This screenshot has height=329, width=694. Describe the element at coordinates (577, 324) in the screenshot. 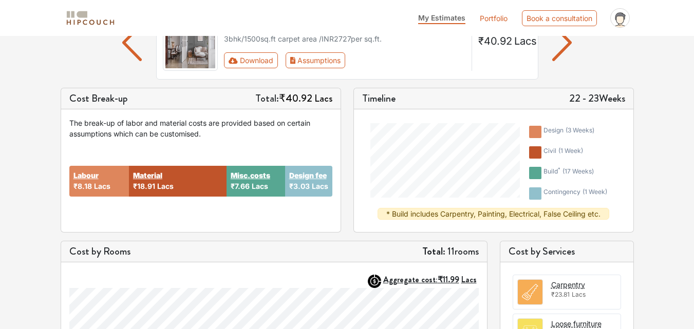

I see `button: Loose furniture` at that location.